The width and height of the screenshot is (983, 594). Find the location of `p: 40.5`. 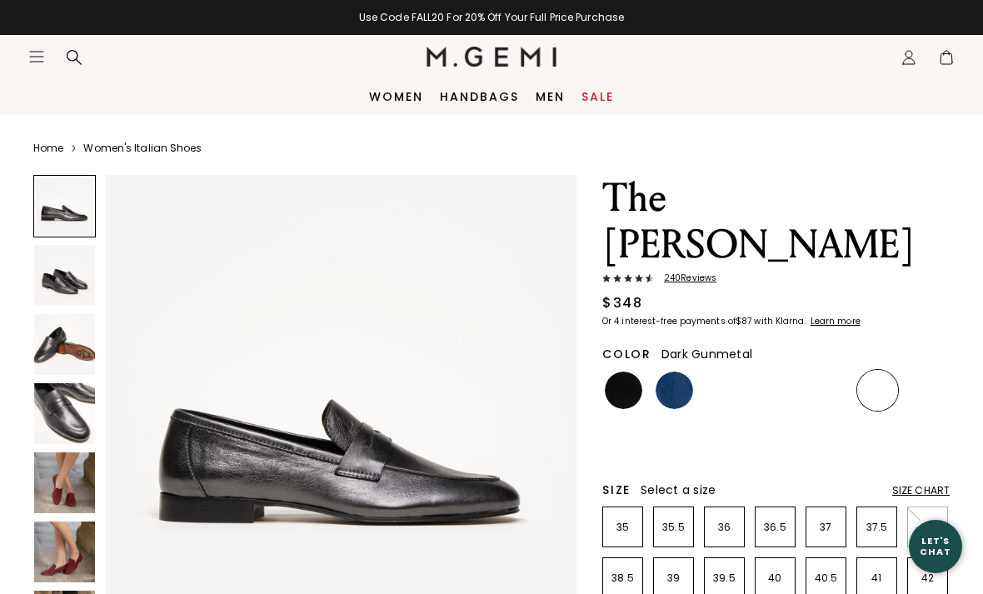

p: 40.5 is located at coordinates (826, 578).